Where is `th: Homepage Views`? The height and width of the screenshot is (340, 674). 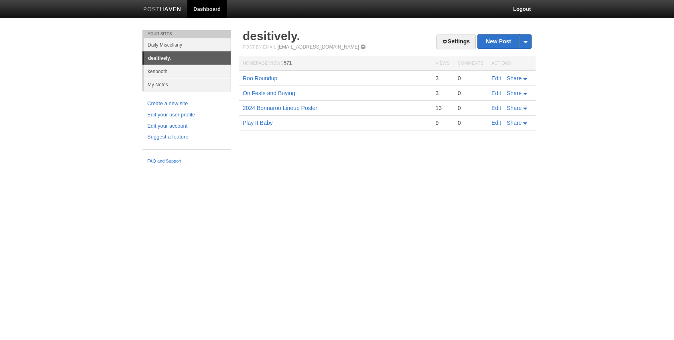 th: Homepage Views is located at coordinates (335, 63).